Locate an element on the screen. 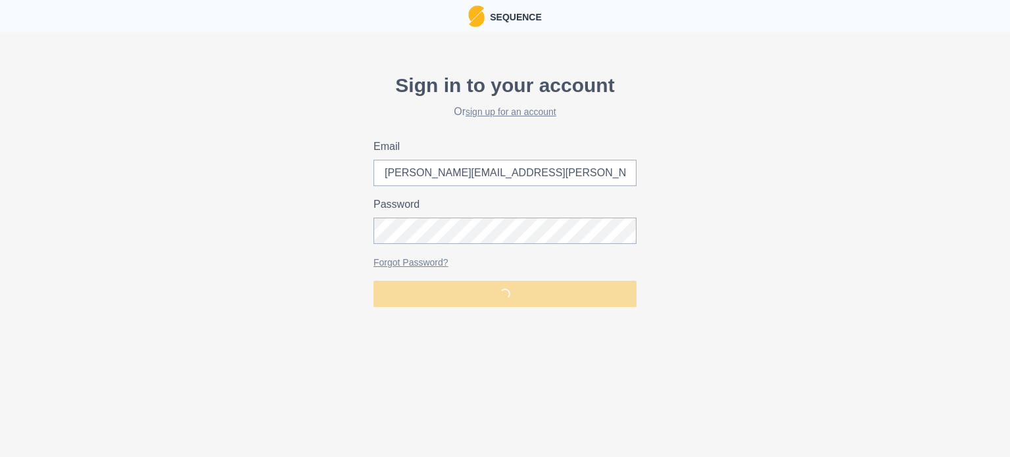 The width and height of the screenshot is (1010, 457). p: Sign in to your account is located at coordinates (505, 85).